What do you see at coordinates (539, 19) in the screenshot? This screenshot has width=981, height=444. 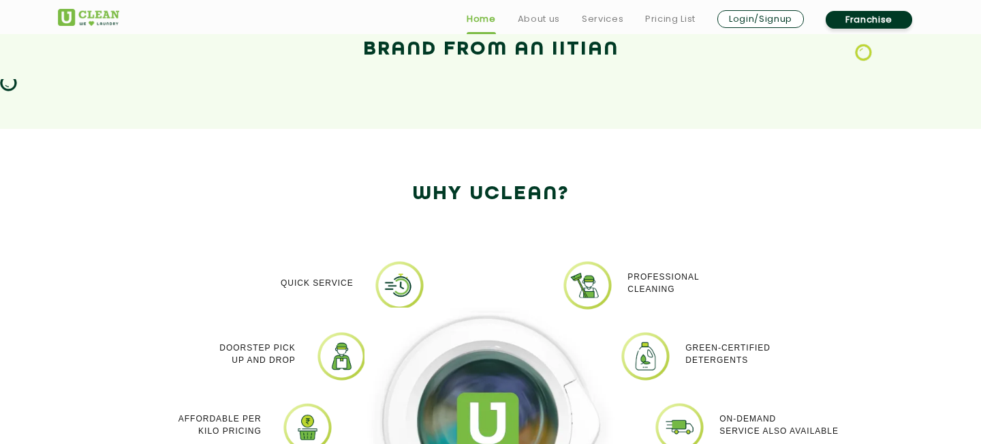 I see `a: About us` at bounding box center [539, 19].